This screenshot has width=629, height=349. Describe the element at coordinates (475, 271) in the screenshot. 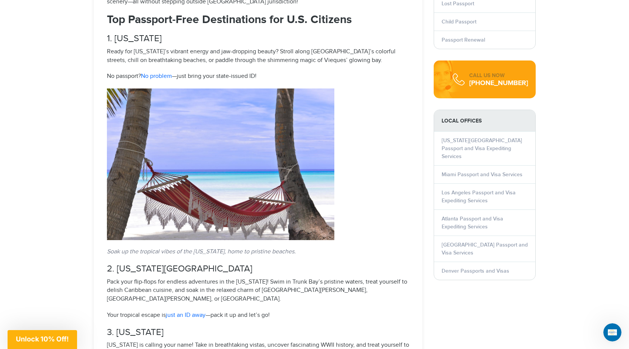

I see `a: Denver Passports and Visas` at that location.